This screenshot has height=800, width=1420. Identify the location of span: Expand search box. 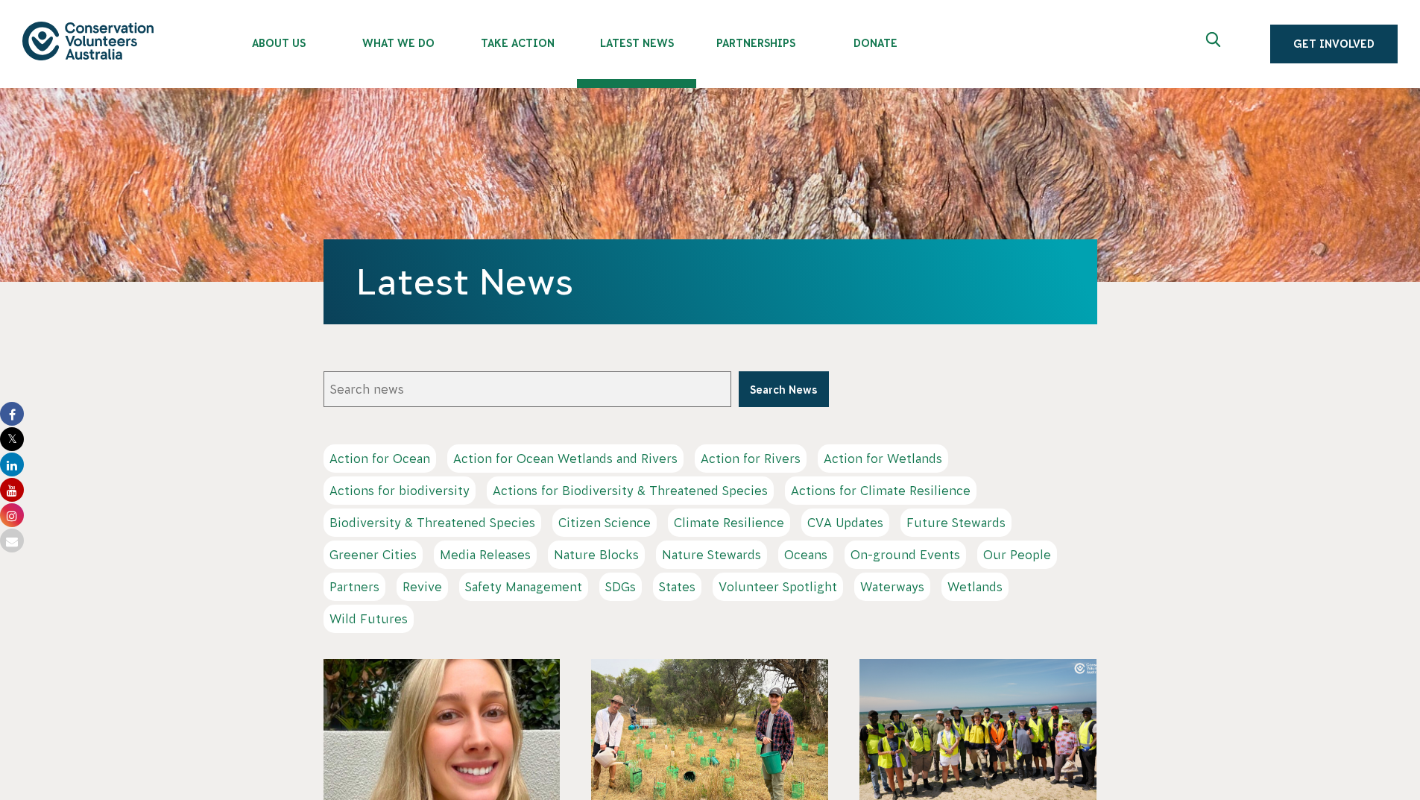
(1215, 44).